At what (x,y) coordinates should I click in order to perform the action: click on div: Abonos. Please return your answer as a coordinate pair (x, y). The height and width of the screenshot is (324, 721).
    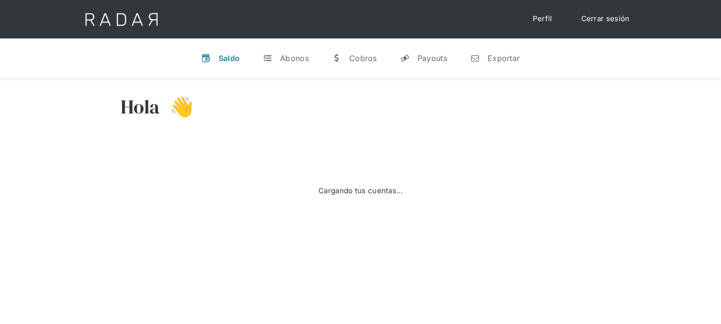
    Looking at the image, I should click on (294, 58).